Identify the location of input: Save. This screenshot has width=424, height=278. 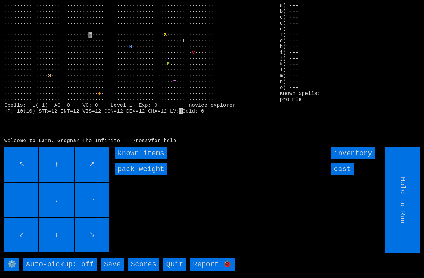
(112, 264).